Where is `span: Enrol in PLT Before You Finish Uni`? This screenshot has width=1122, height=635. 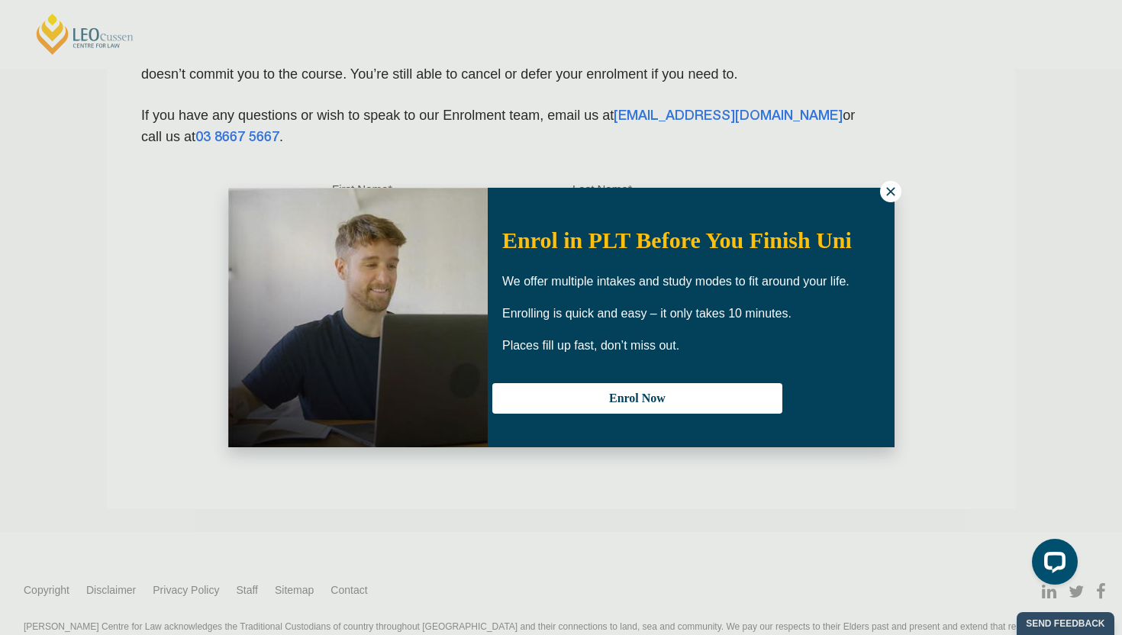
span: Enrol in PLT Before You Finish Uni is located at coordinates (677, 240).